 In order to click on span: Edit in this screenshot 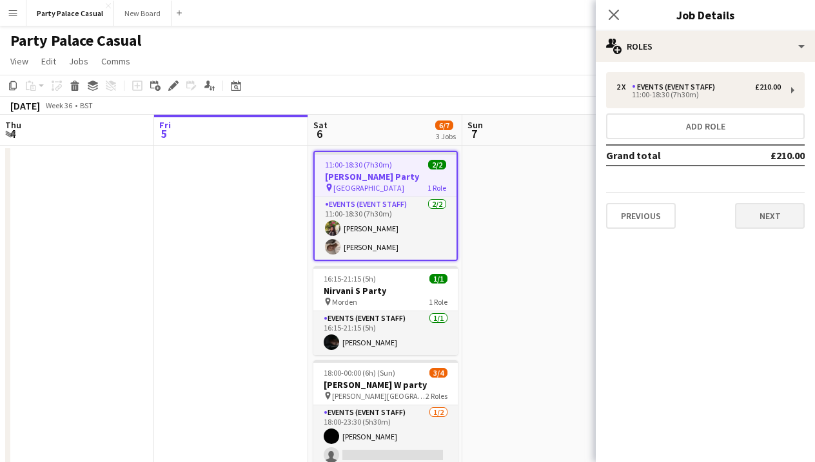, I will do `click(48, 61)`.